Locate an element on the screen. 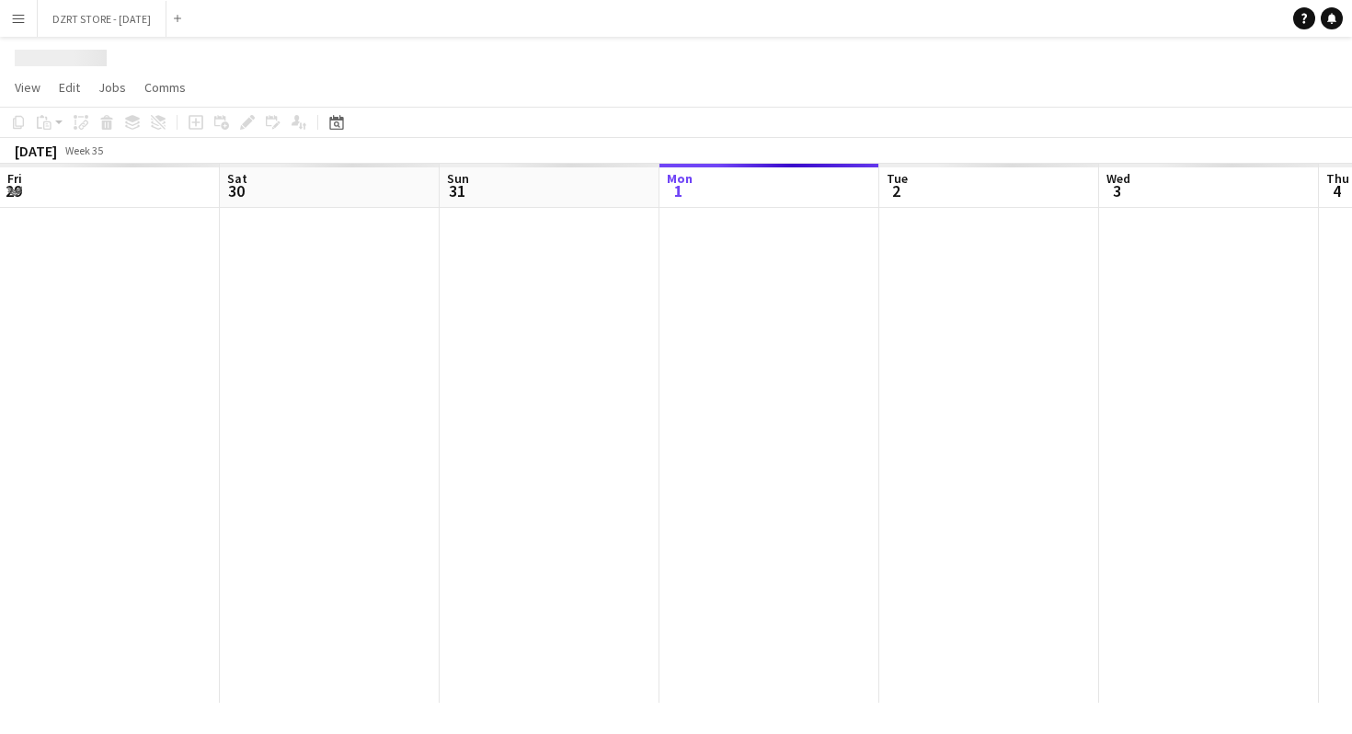  span: 29 is located at coordinates (13, 190).